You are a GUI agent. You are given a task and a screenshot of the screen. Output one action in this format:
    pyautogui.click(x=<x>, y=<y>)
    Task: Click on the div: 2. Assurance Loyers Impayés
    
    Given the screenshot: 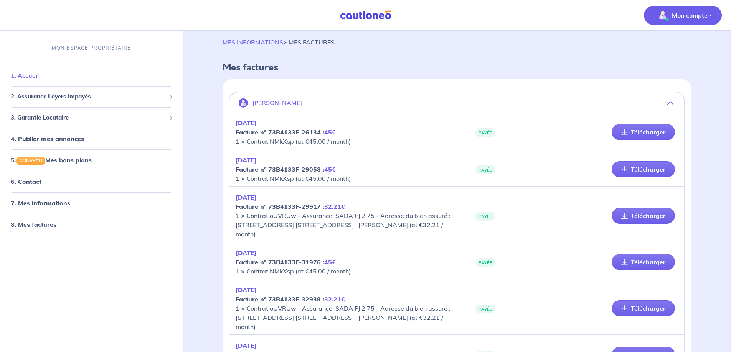 What is the action you would take?
    pyautogui.click(x=91, y=97)
    